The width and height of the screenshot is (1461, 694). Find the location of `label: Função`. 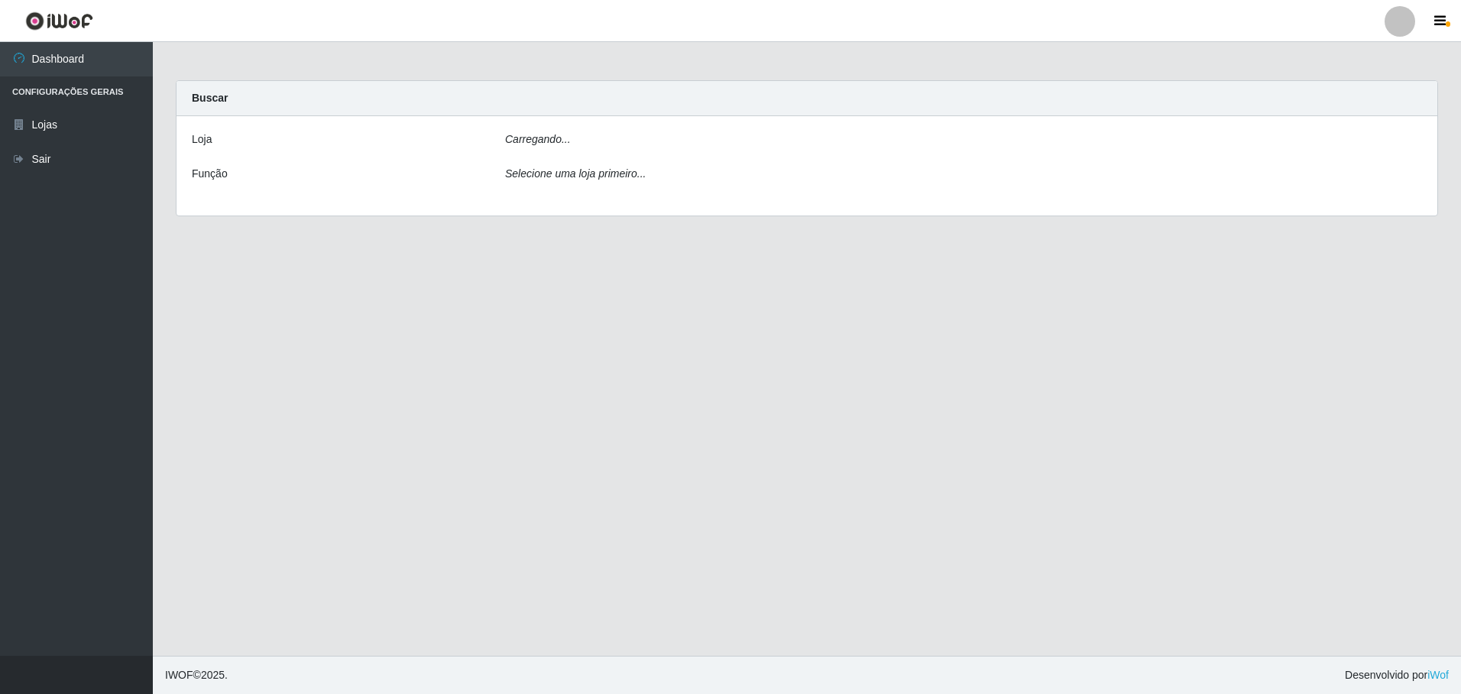

label: Função is located at coordinates (209, 173).